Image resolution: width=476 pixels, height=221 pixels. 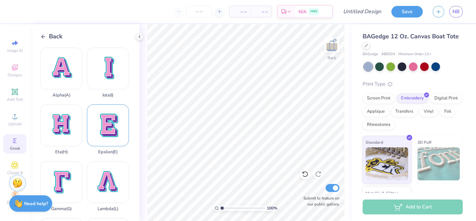 What do you see at coordinates (447, 112) in the screenshot?
I see `div: Foil` at bounding box center [447, 112].